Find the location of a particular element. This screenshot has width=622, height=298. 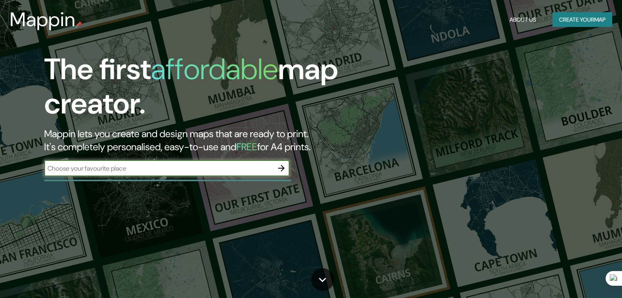

h1: The first map creator. is located at coordinates (199, 90).